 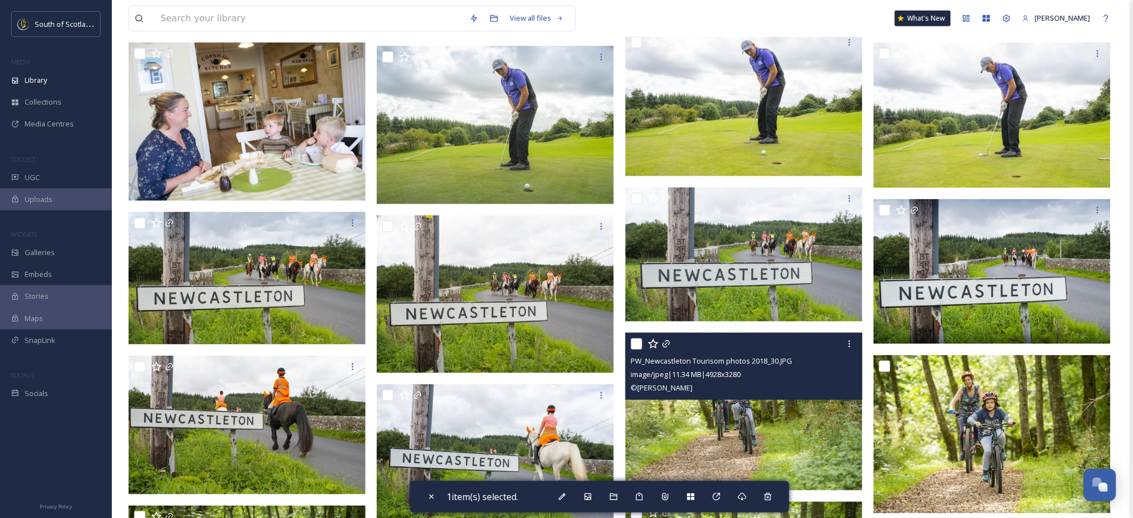 What do you see at coordinates (993, 115) in the screenshot?
I see `img: PW_Newcastleton Tourisom photos 2018_53.JPG` at bounding box center [993, 115].